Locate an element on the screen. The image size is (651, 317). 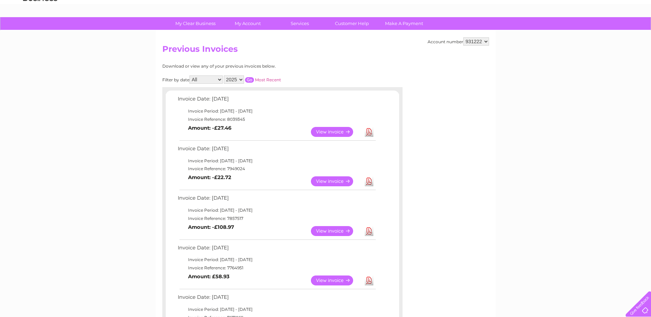
a: My Clear Business is located at coordinates (195, 23).